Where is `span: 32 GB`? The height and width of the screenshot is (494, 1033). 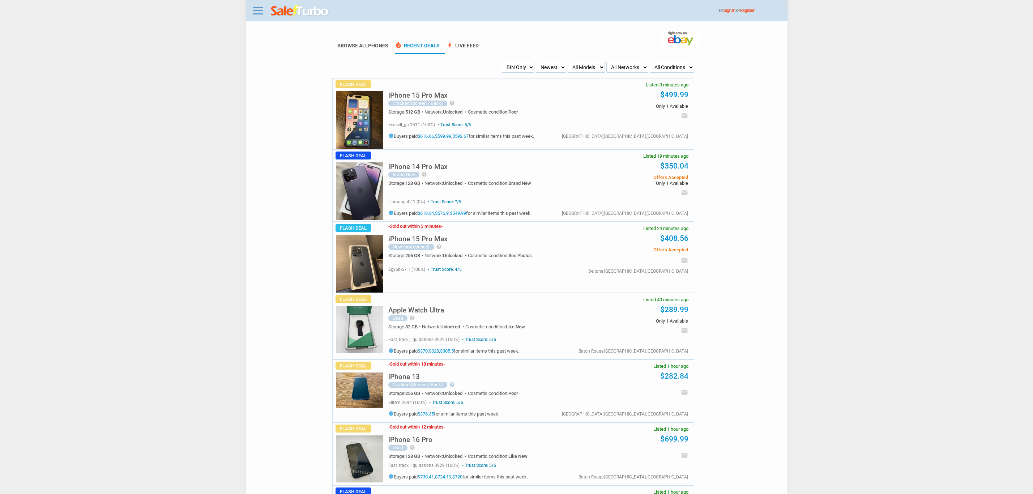 span: 32 GB is located at coordinates (411, 326).